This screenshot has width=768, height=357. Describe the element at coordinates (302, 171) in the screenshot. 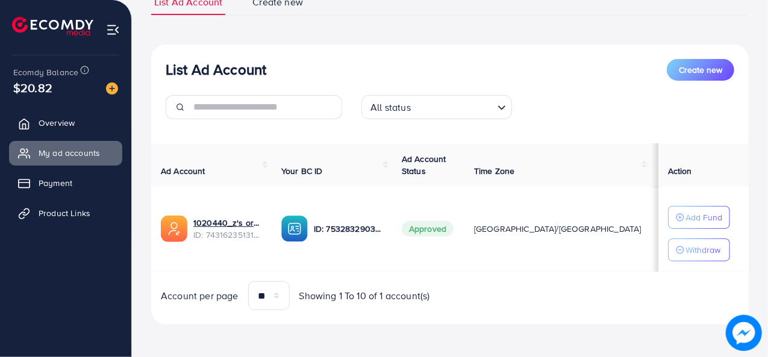

I see `span: Your BC ID` at that location.